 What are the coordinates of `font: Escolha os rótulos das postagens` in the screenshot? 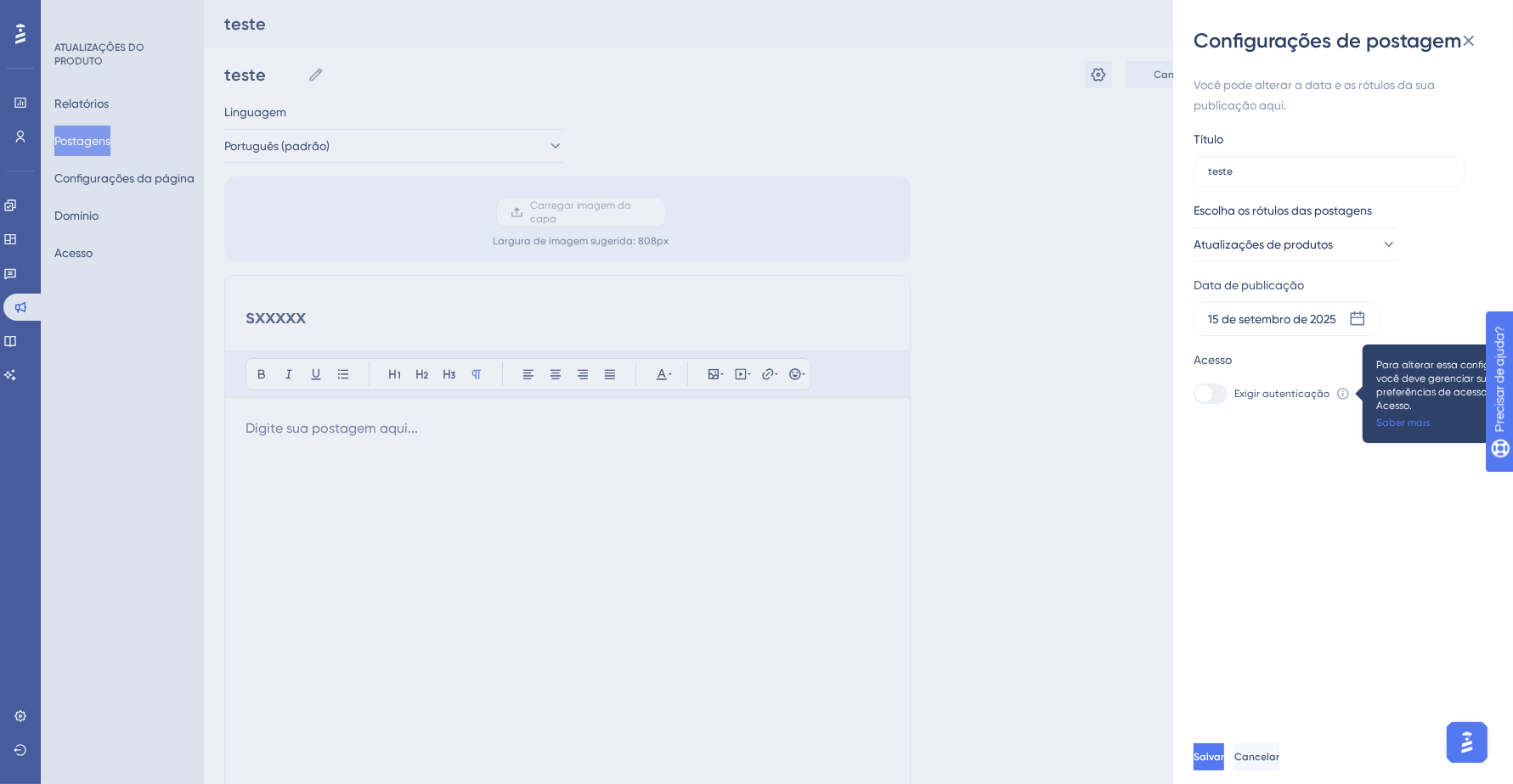 It's located at (1283, 210).